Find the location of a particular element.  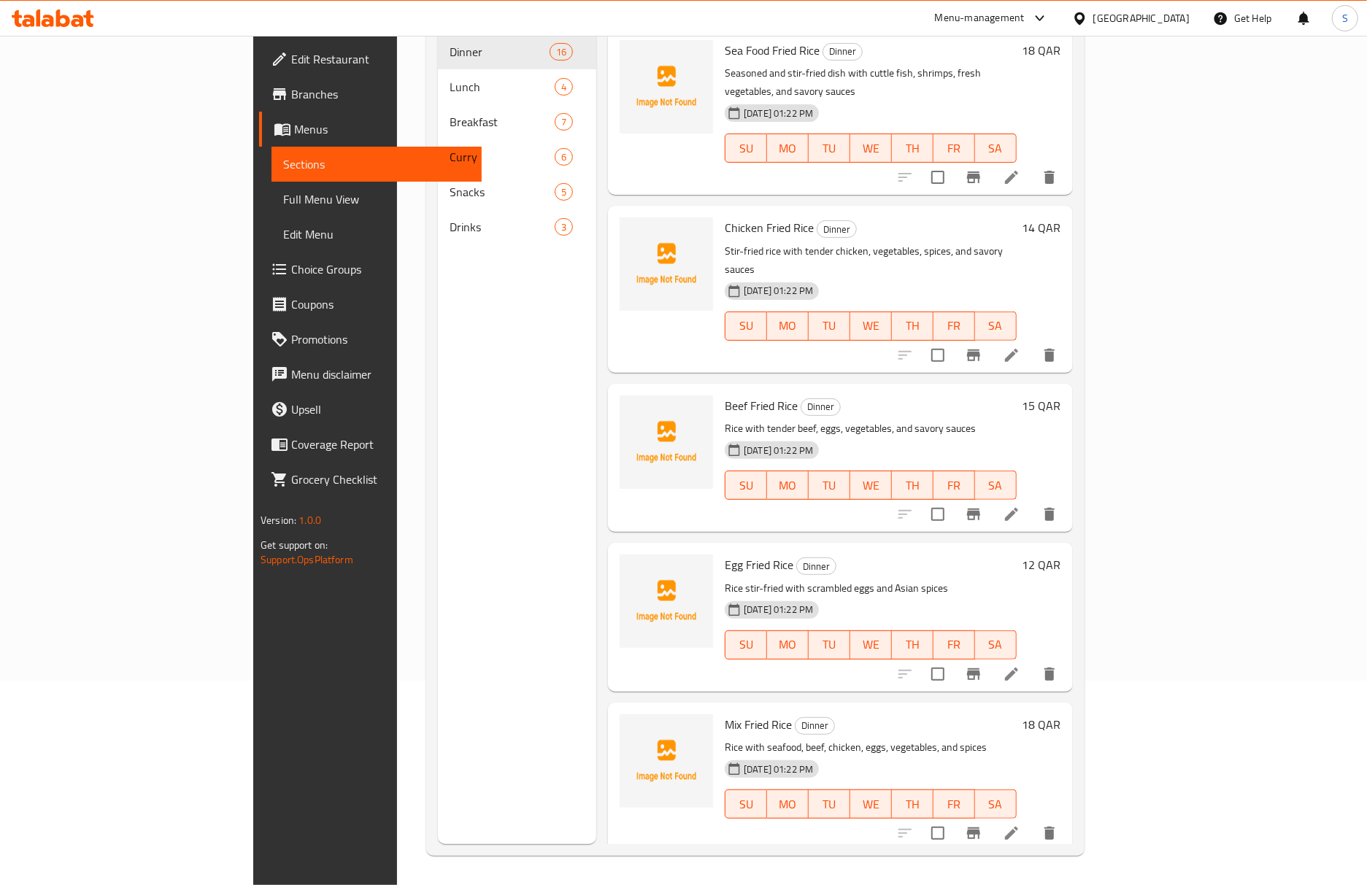

div: Lunch is located at coordinates (502, 87).